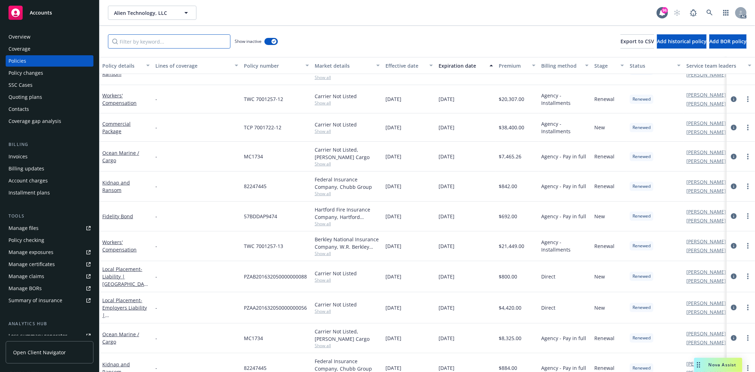 The width and height of the screenshot is (755, 372). Describe the element at coordinates (50, 288) in the screenshot. I see `a: Manage BORs` at that location.